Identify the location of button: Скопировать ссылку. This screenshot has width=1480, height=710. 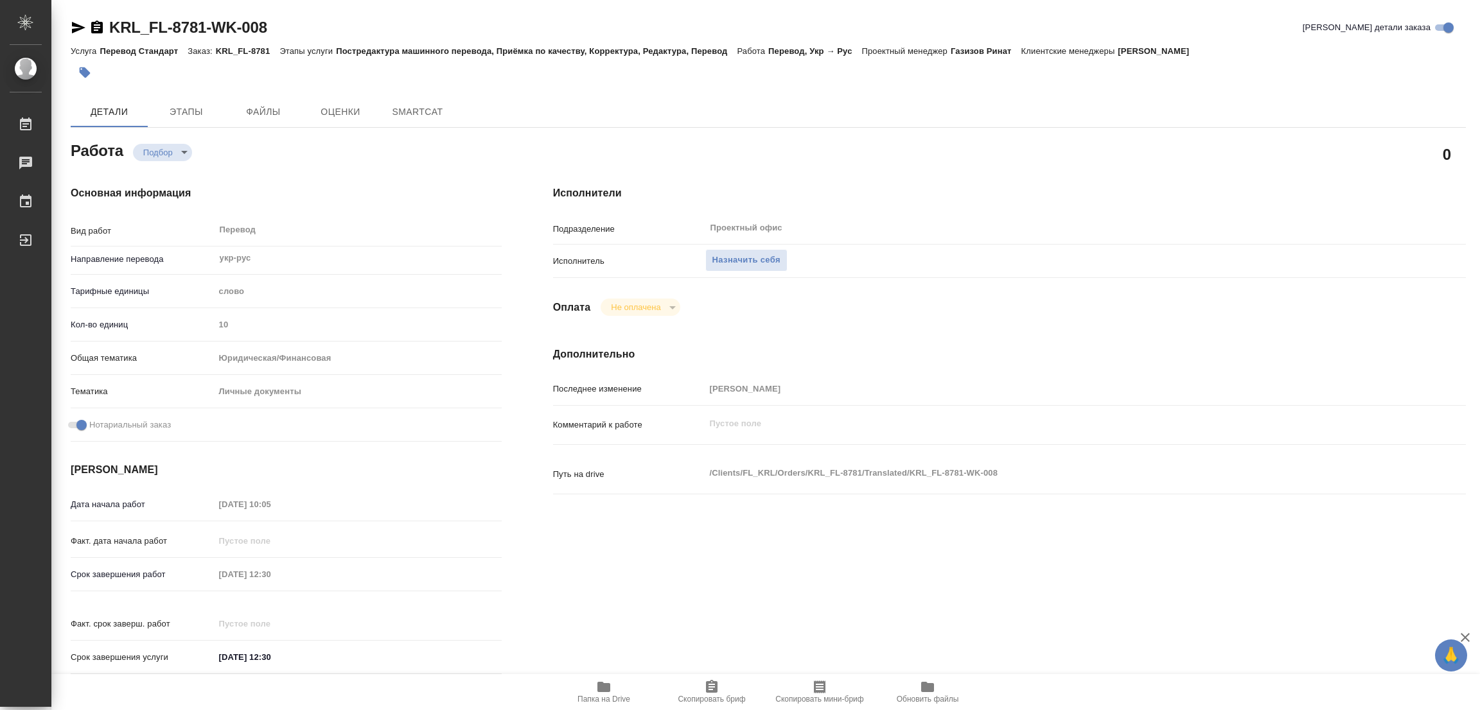
(97, 28).